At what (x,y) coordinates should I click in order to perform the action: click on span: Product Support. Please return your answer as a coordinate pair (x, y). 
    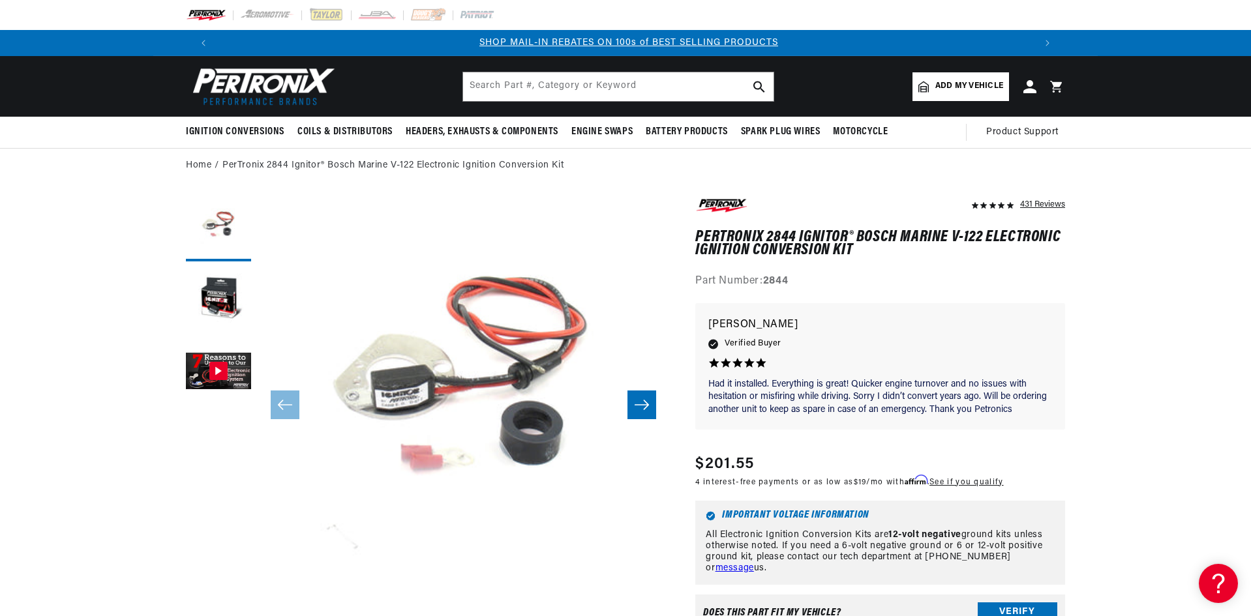
    Looking at the image, I should click on (1022, 132).